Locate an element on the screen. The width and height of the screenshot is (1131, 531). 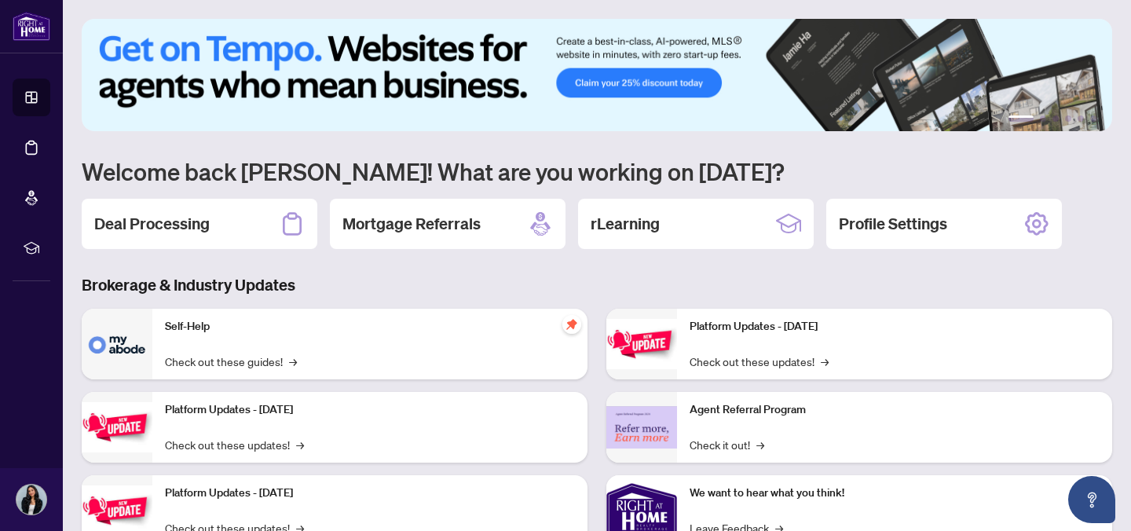
a: Check out these guides!→ is located at coordinates (231, 361).